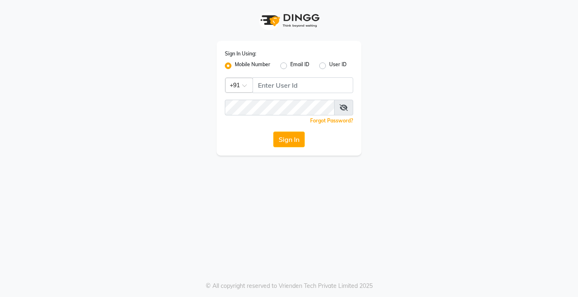 The image size is (578, 297). I want to click on label: Mobile Number, so click(253, 66).